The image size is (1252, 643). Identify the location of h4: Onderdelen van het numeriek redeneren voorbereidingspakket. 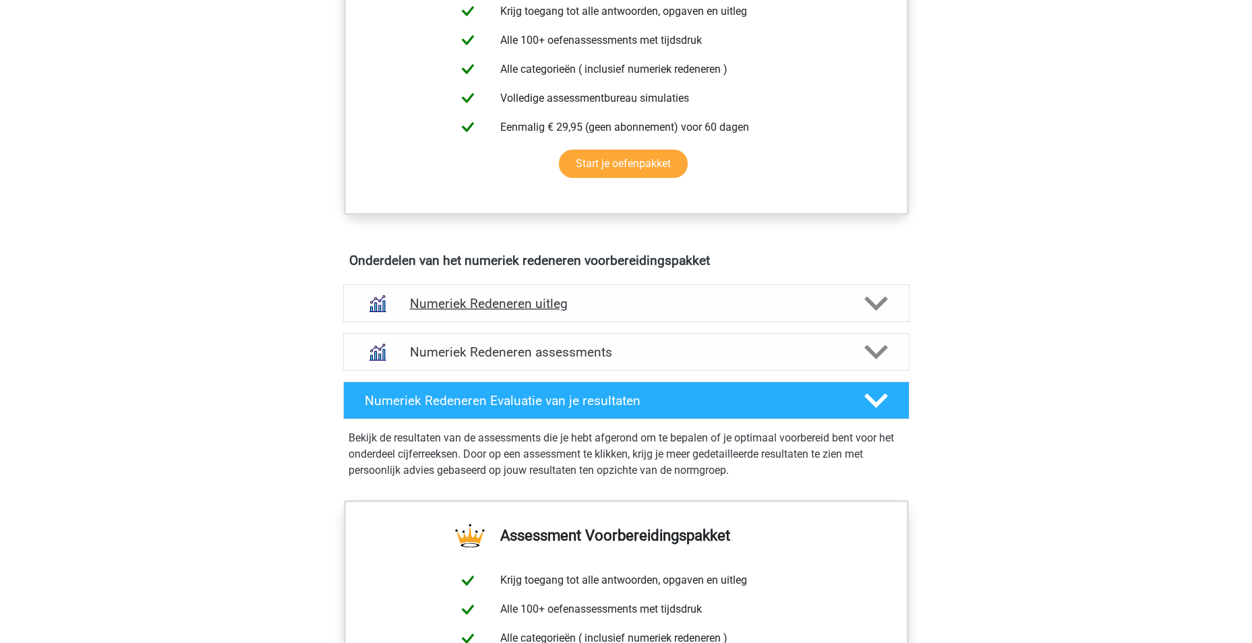
(626, 260).